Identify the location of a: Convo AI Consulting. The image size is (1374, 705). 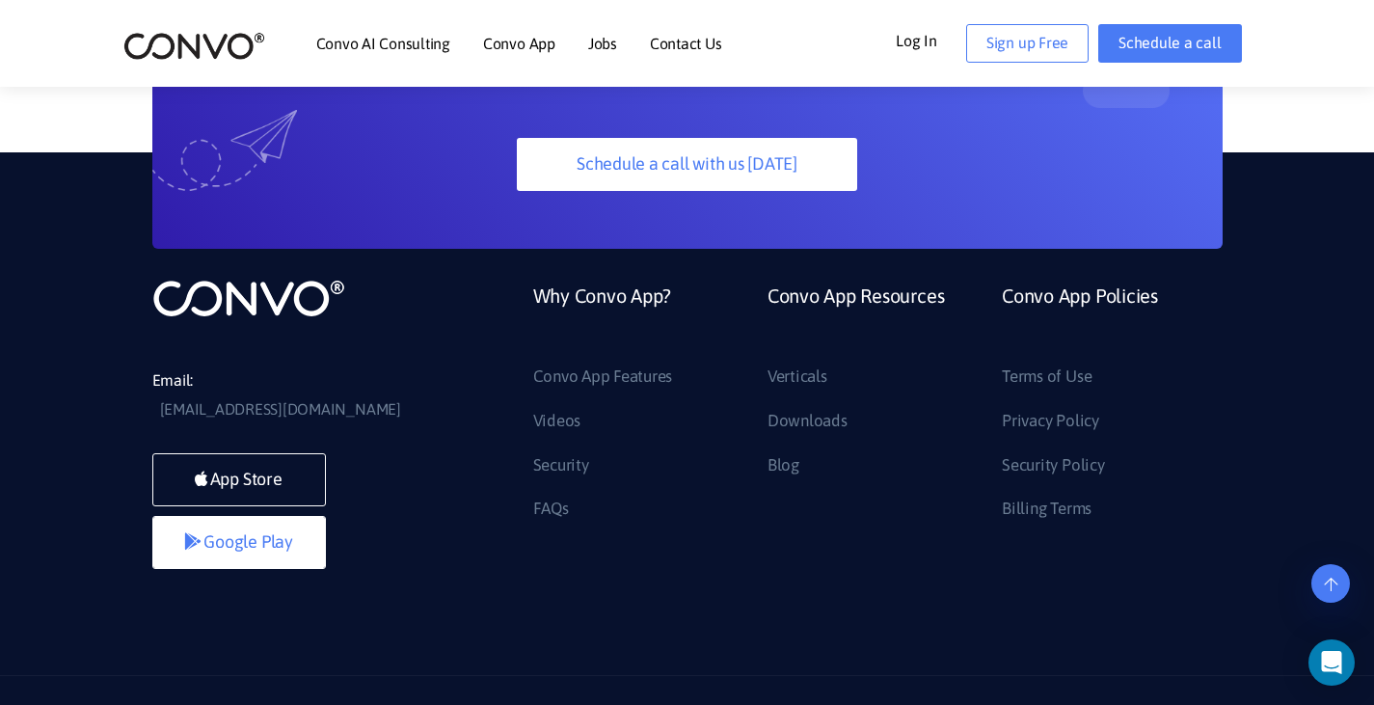
(383, 43).